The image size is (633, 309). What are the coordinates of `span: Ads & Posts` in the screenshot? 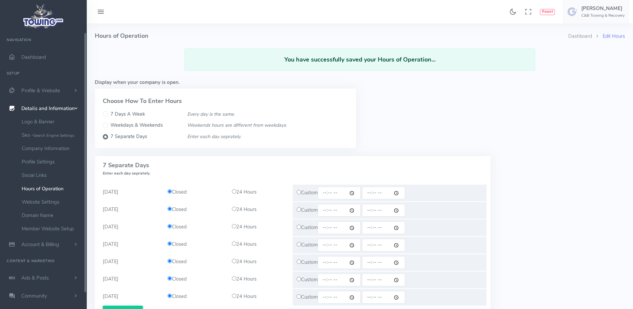 It's located at (35, 277).